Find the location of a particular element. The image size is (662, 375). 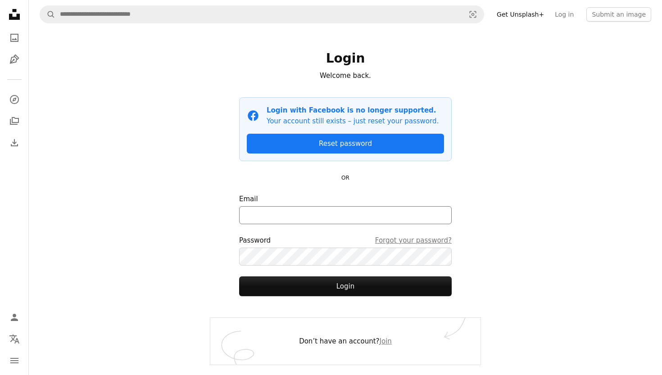

h1: Login is located at coordinates (346, 59).